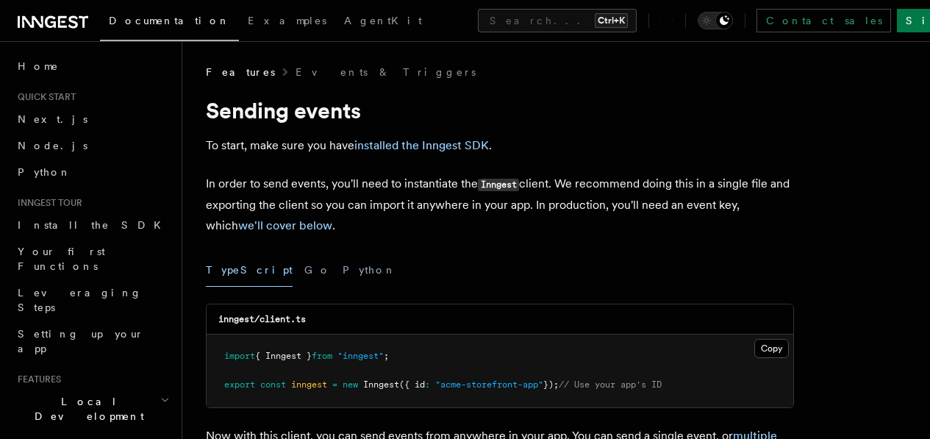 The image size is (930, 439). I want to click on a: Setting up your app, so click(92, 341).